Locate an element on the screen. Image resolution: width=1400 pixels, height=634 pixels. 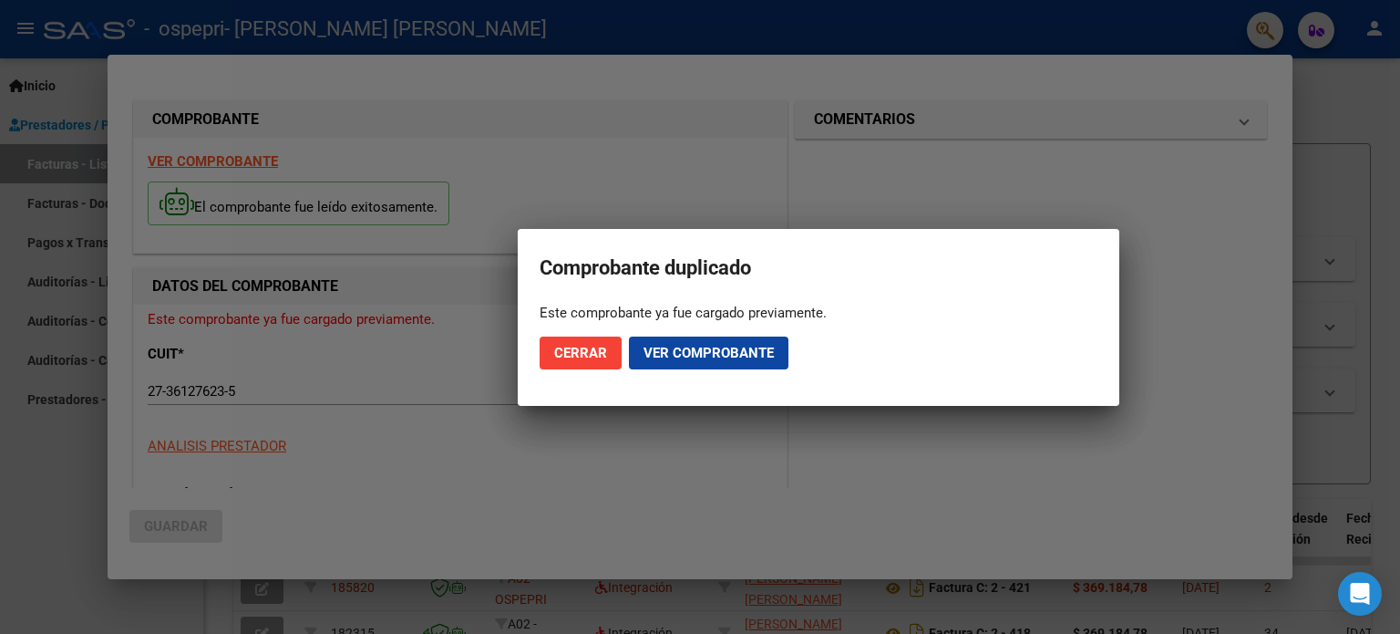
span: Ver comprobante is located at coordinates (708, 353).